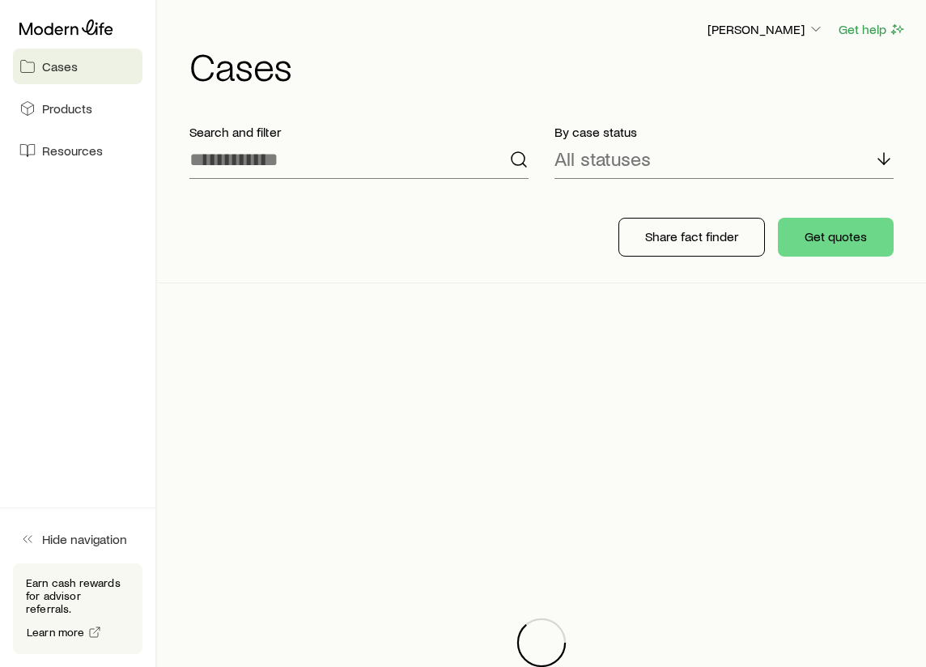 The image size is (926, 667). I want to click on p: Search and filter, so click(359, 132).